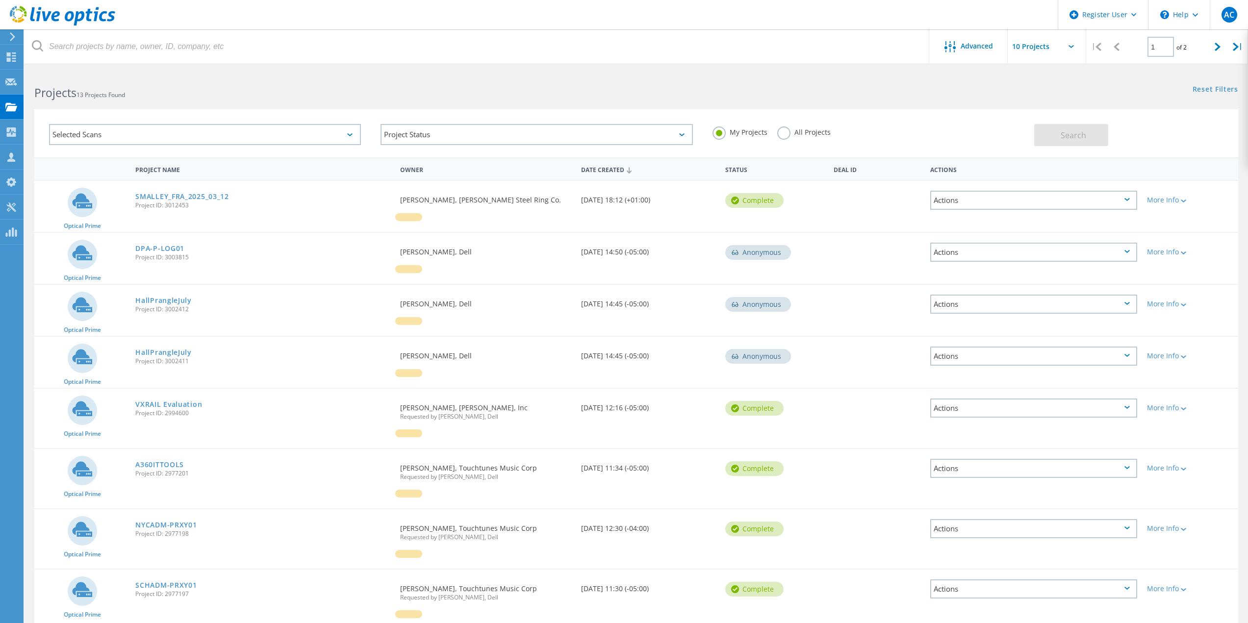  I want to click on span: Advanced, so click(977, 46).